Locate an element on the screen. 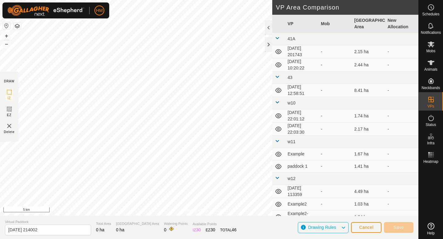 The image size is (443, 239). td: 1.74 ha is located at coordinates (368, 116).